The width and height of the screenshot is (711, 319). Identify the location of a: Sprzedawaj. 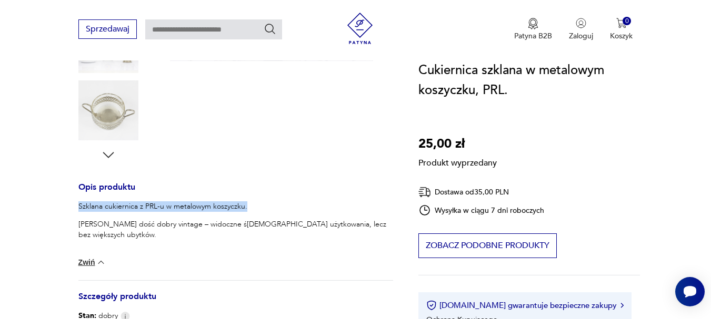
(107, 30).